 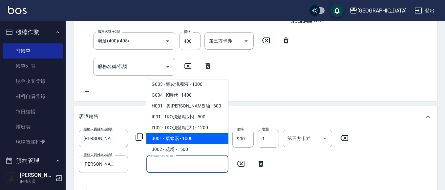 What do you see at coordinates (255, 117) in the screenshot?
I see `div: 店販銷售` at bounding box center [255, 117].